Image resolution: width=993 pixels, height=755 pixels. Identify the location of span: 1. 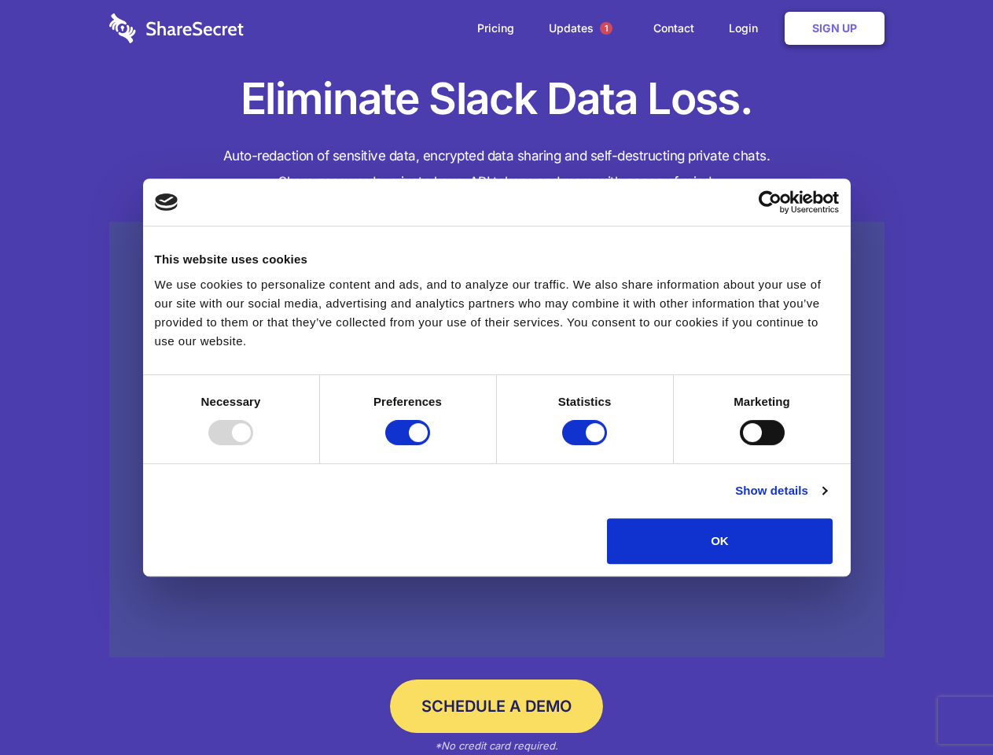
(606, 28).